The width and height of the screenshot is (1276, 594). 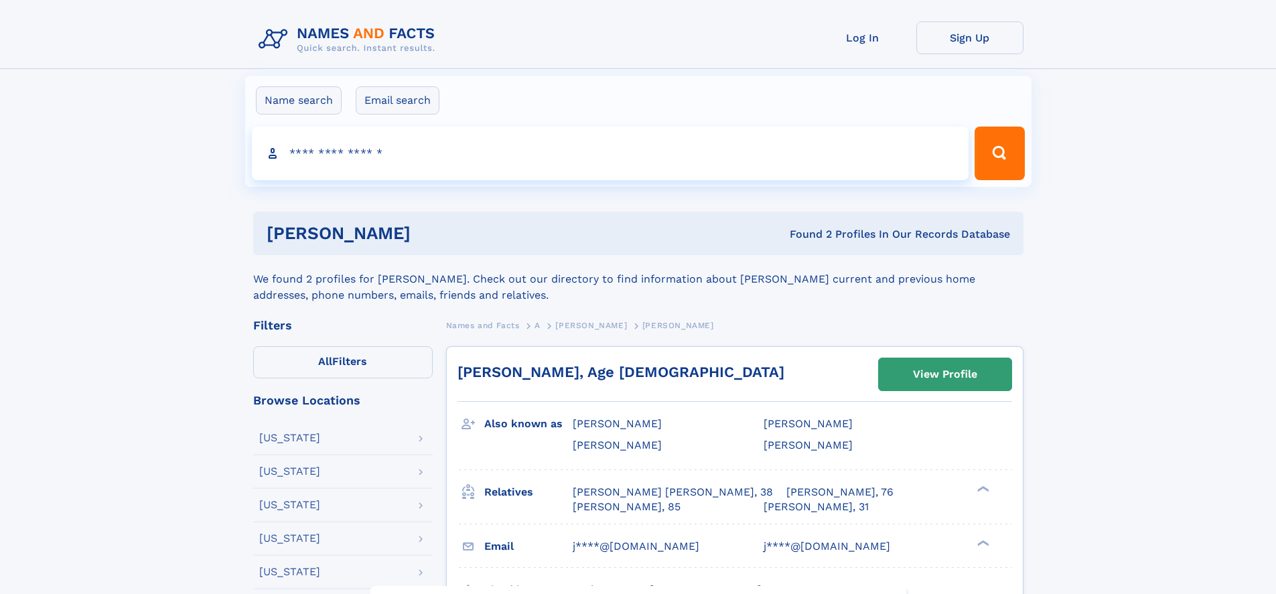 What do you see at coordinates (970, 38) in the screenshot?
I see `a: Sign Up` at bounding box center [970, 38].